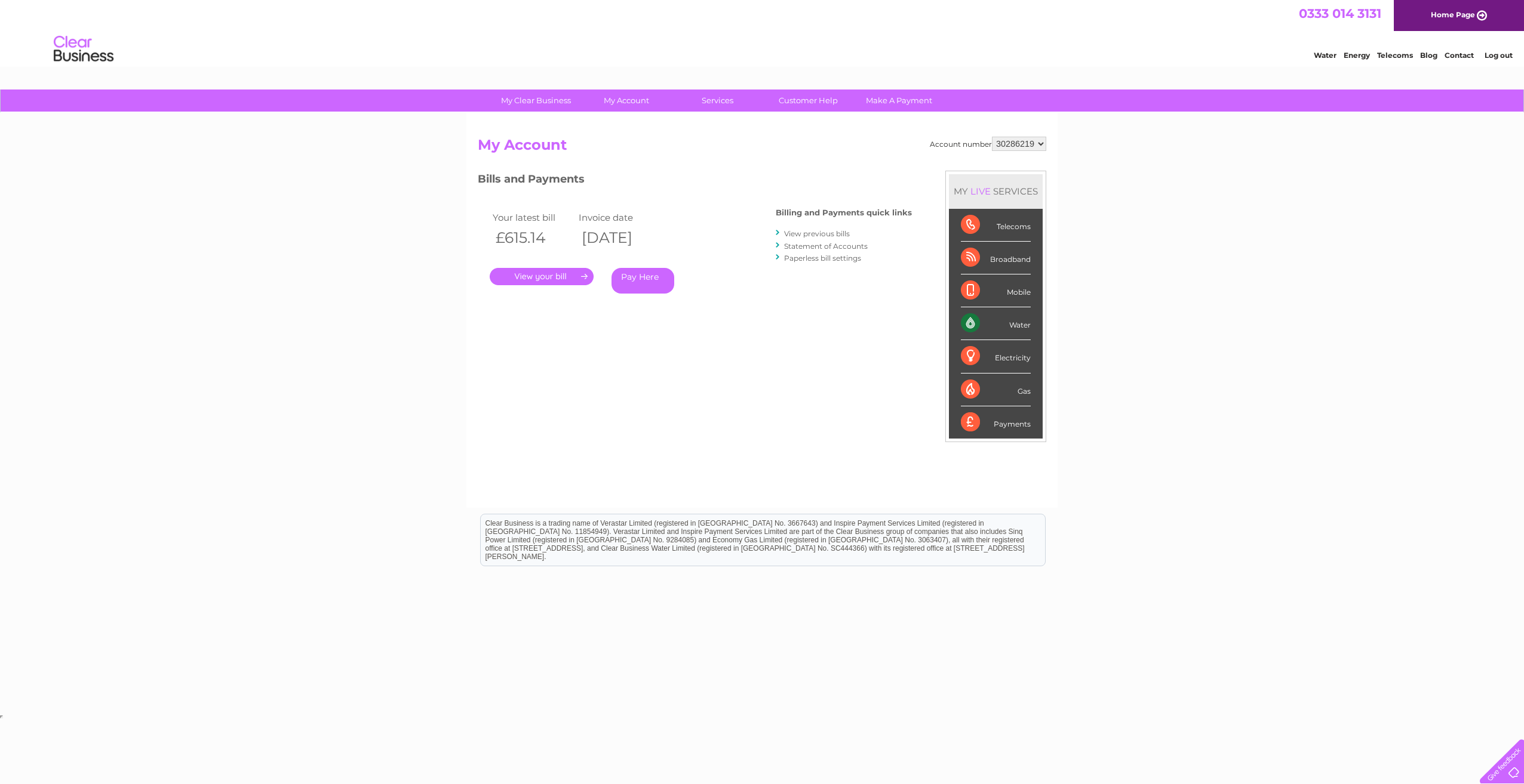 The height and width of the screenshot is (784, 1524). What do you see at coordinates (1429, 54) in the screenshot?
I see `a: Blog` at bounding box center [1429, 54].